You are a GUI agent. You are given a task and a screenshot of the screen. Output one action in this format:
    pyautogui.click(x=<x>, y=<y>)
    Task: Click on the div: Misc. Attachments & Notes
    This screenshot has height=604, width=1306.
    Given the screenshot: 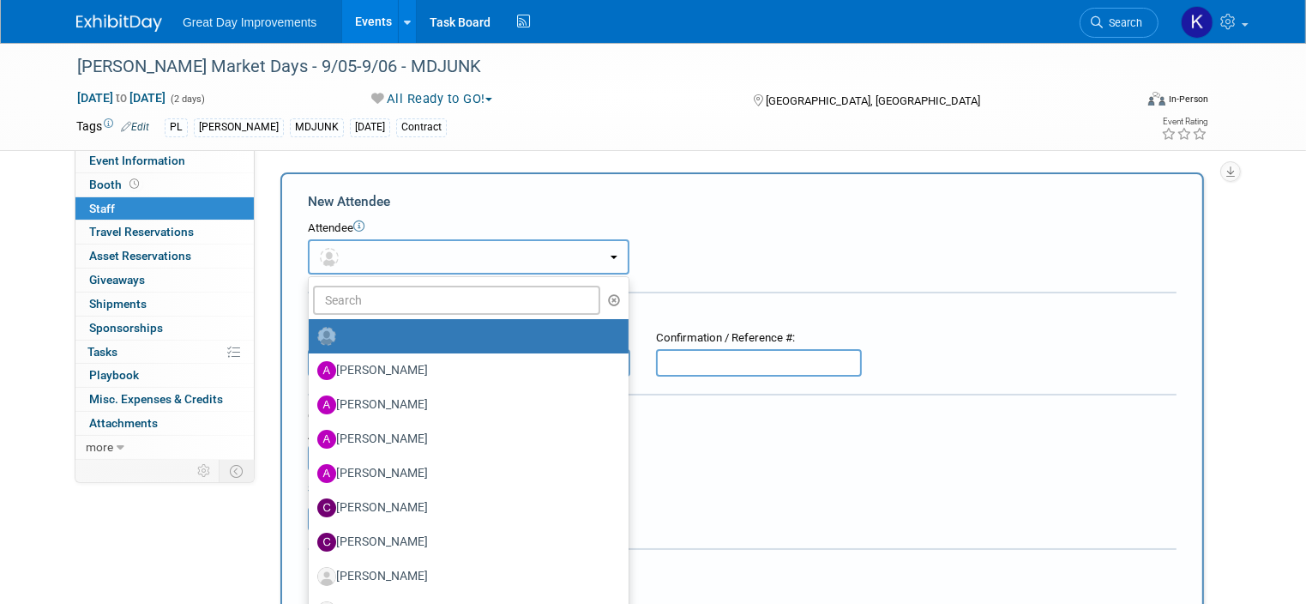 What is the action you would take?
    pyautogui.click(x=742, y=569)
    